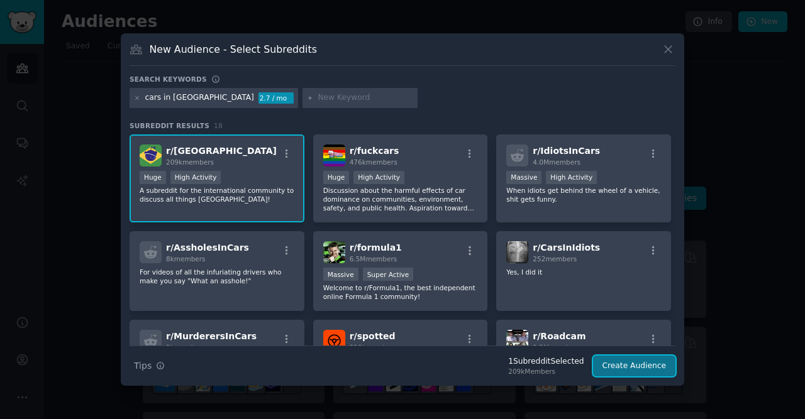 The height and width of the screenshot is (419, 805). I want to click on div: 1 Subreddit Selected, so click(546, 362).